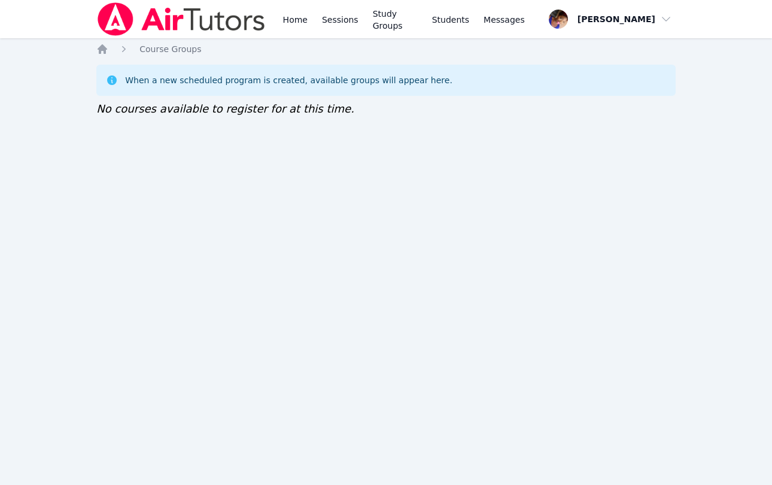 Image resolution: width=772 pixels, height=485 pixels. I want to click on img: Air Tutors, so click(181, 19).